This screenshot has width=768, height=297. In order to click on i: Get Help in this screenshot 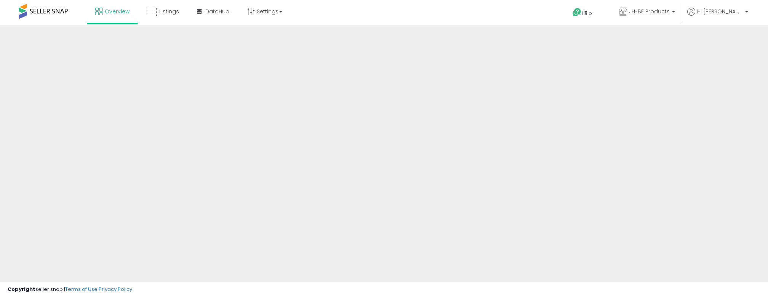, I will do `click(576, 12)`.